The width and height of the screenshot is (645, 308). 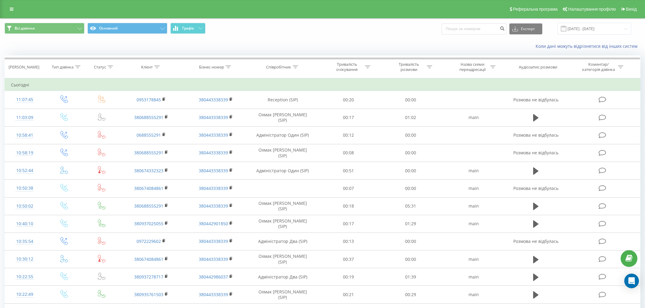 I want to click on div: 10:50:02, so click(x=25, y=206).